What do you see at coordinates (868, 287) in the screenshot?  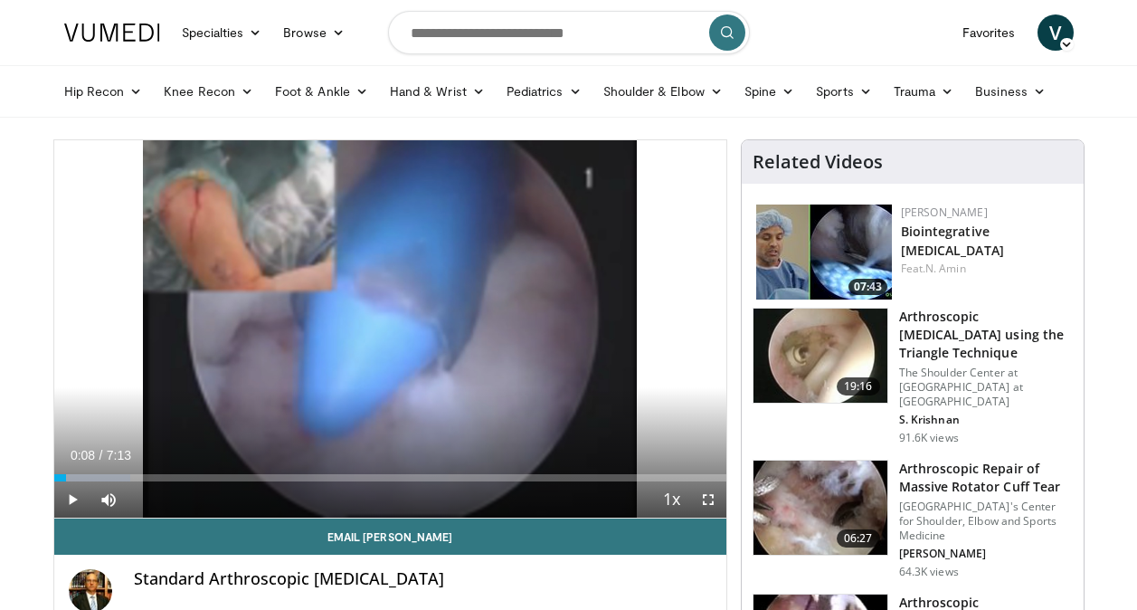 I see `span: 07:43` at bounding box center [868, 287].